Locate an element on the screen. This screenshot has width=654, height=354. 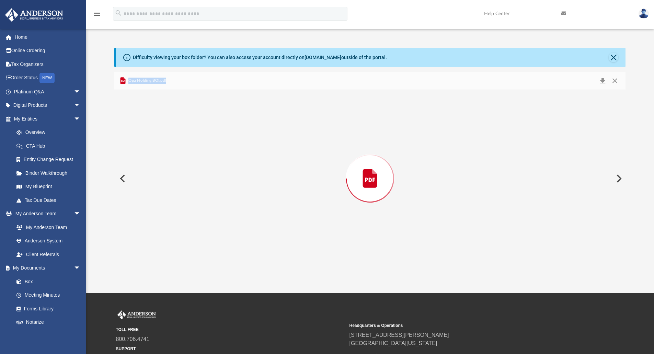
a: Entity Change Request is located at coordinates (50, 160).